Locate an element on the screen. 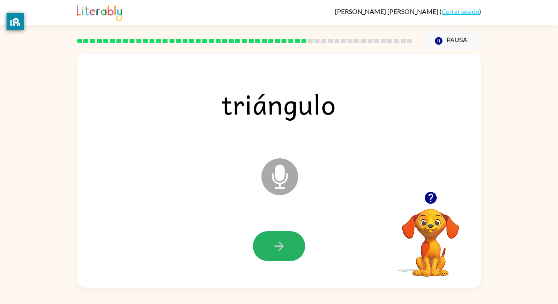  button: Pausa is located at coordinates (452, 41).